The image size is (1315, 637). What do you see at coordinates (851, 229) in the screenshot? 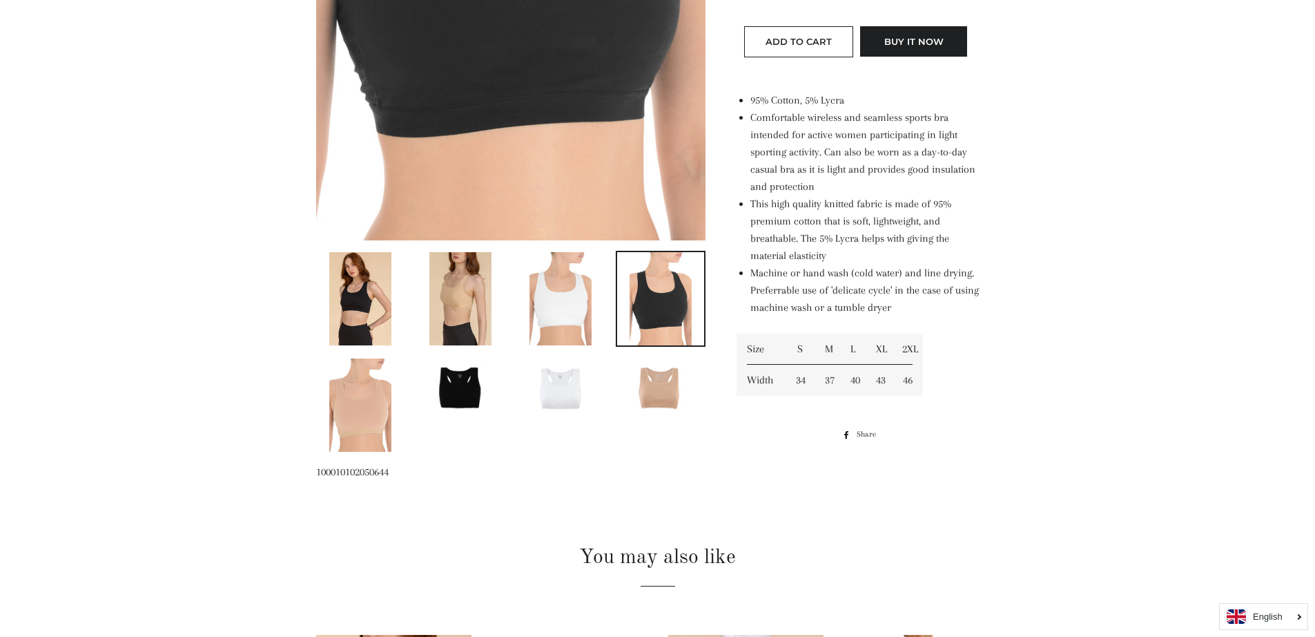
I see `span: This high quality knitted fabric is made of 95% premium cotton that is soft, lightweight, and bre...` at bounding box center [851, 229].